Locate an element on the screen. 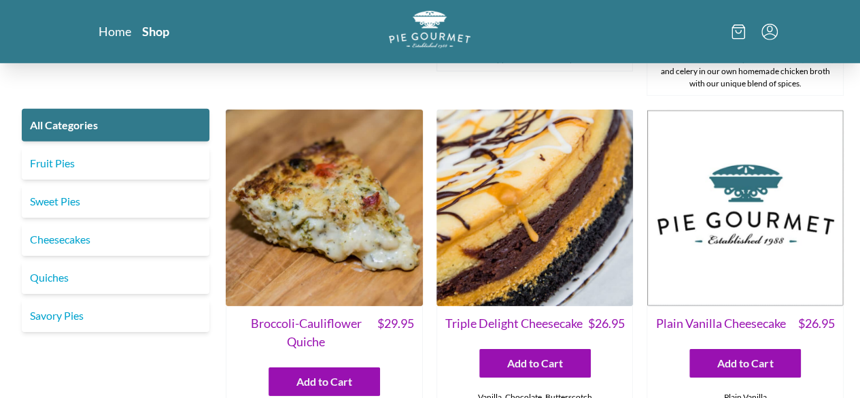 This screenshot has width=860, height=398. a: Sweet Pies is located at coordinates (116, 201).